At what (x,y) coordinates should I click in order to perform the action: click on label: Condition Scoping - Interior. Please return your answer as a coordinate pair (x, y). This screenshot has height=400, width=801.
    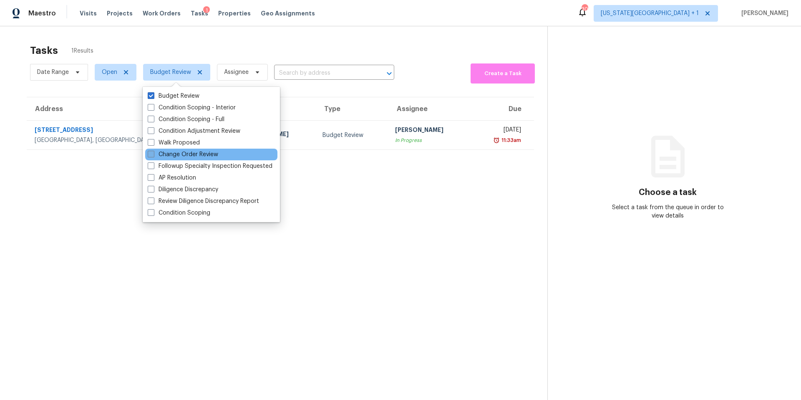
    Looking at the image, I should click on (191, 108).